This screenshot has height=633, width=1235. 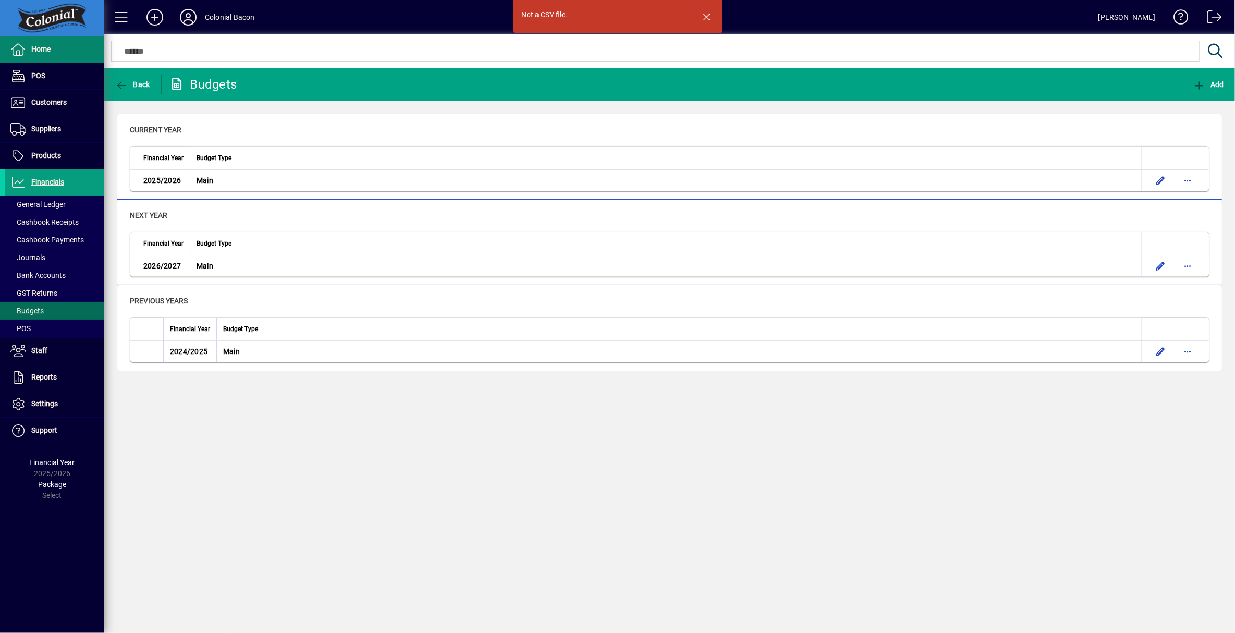 What do you see at coordinates (133, 84) in the screenshot?
I see `app-page-header-button: Back` at bounding box center [133, 84].